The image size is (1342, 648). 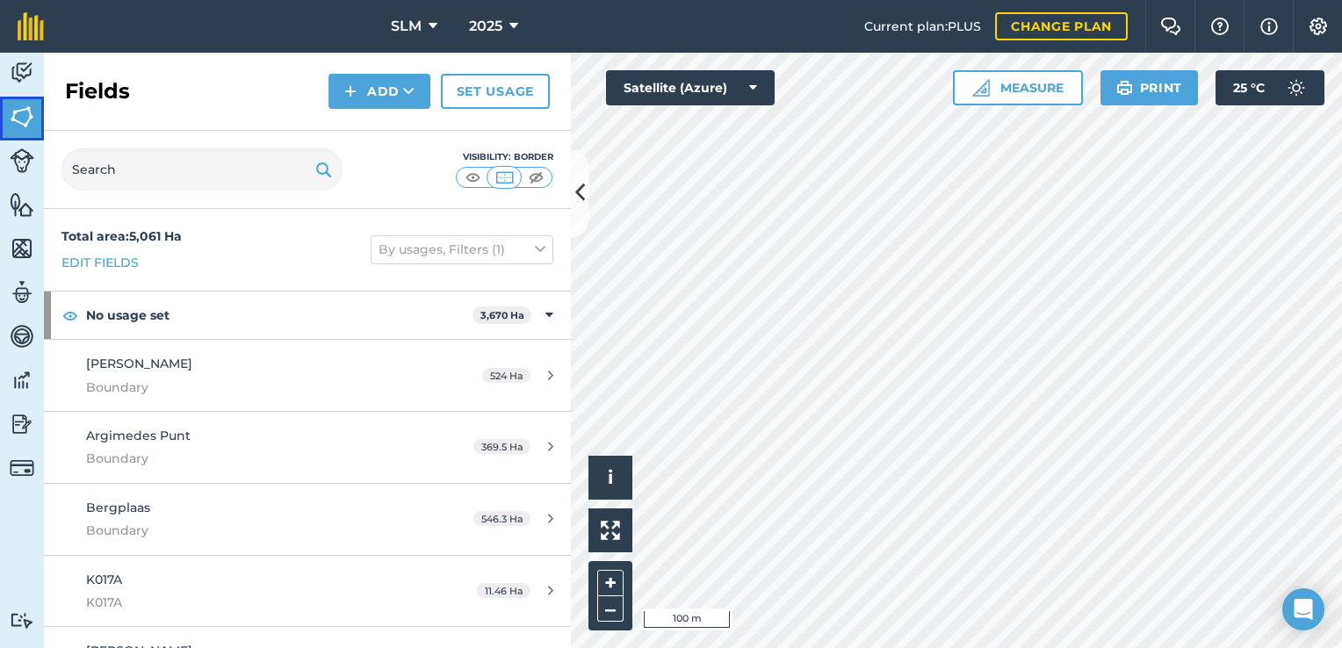 I want to click on span: 11.46 Ha, so click(x=503, y=590).